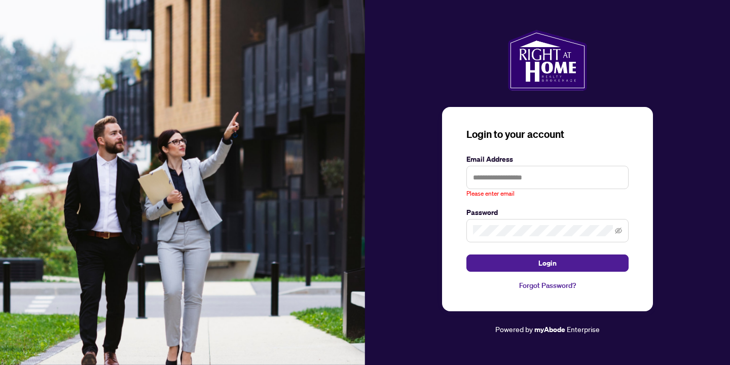 The width and height of the screenshot is (730, 365). What do you see at coordinates (514, 329) in the screenshot?
I see `span: Powered by` at bounding box center [514, 329].